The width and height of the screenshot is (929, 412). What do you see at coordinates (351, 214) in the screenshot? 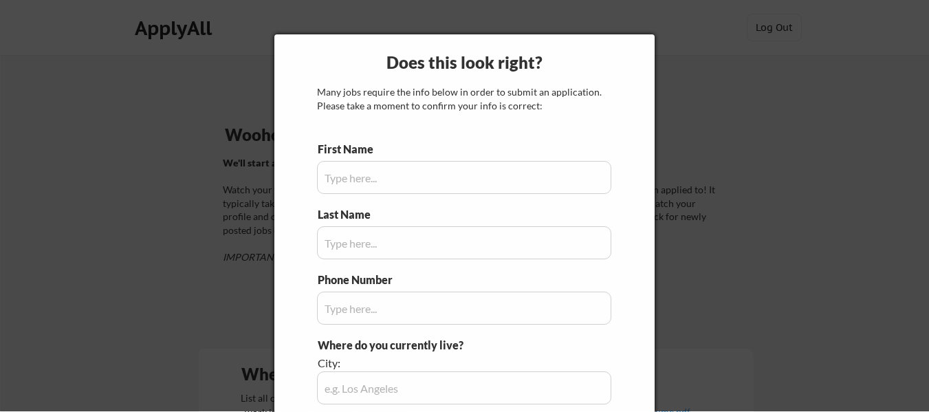
I see `div: Last Name` at bounding box center [351, 214].